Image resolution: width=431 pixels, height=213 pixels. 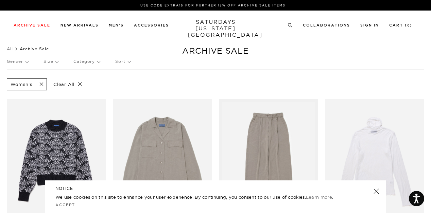 What do you see at coordinates (51, 62) in the screenshot?
I see `p: Size` at bounding box center [51, 62].